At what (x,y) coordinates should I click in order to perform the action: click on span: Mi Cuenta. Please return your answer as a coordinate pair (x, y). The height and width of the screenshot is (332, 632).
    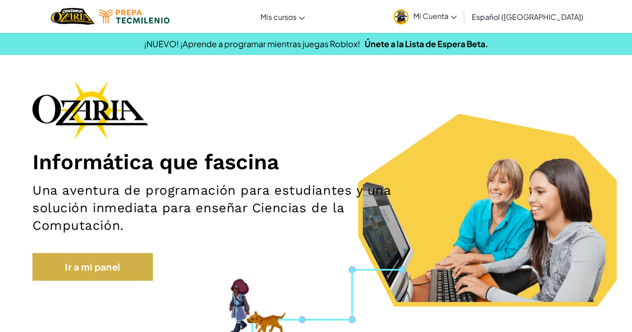
    Looking at the image, I should click on (435, 16).